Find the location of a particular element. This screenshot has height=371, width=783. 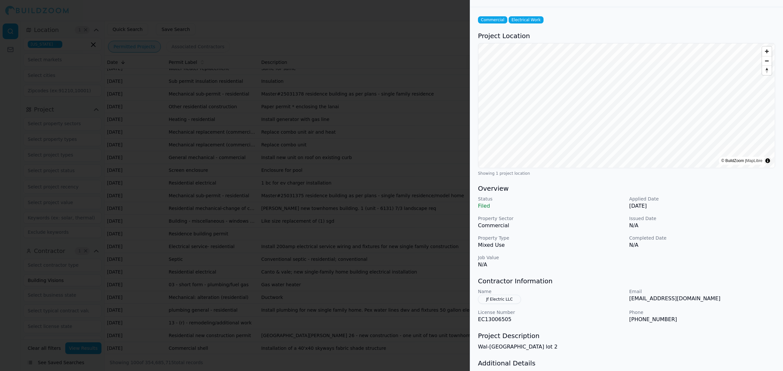

button: Zoom out is located at coordinates (766, 61).